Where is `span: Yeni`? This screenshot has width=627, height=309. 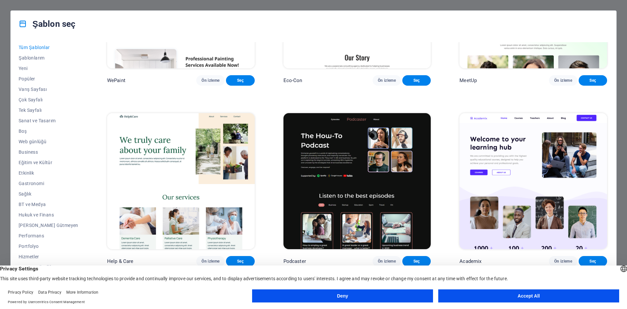 span: Yeni is located at coordinates (48, 68).